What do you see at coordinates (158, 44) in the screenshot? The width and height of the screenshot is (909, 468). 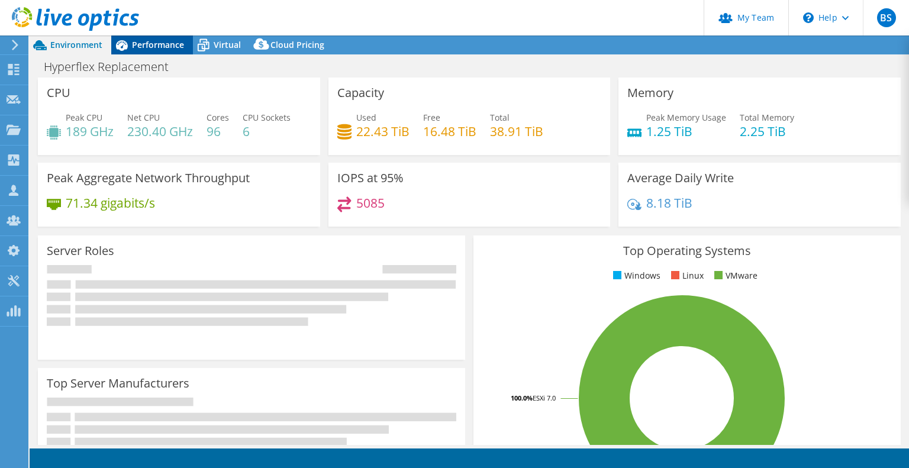 I see `span: Performance` at bounding box center [158, 44].